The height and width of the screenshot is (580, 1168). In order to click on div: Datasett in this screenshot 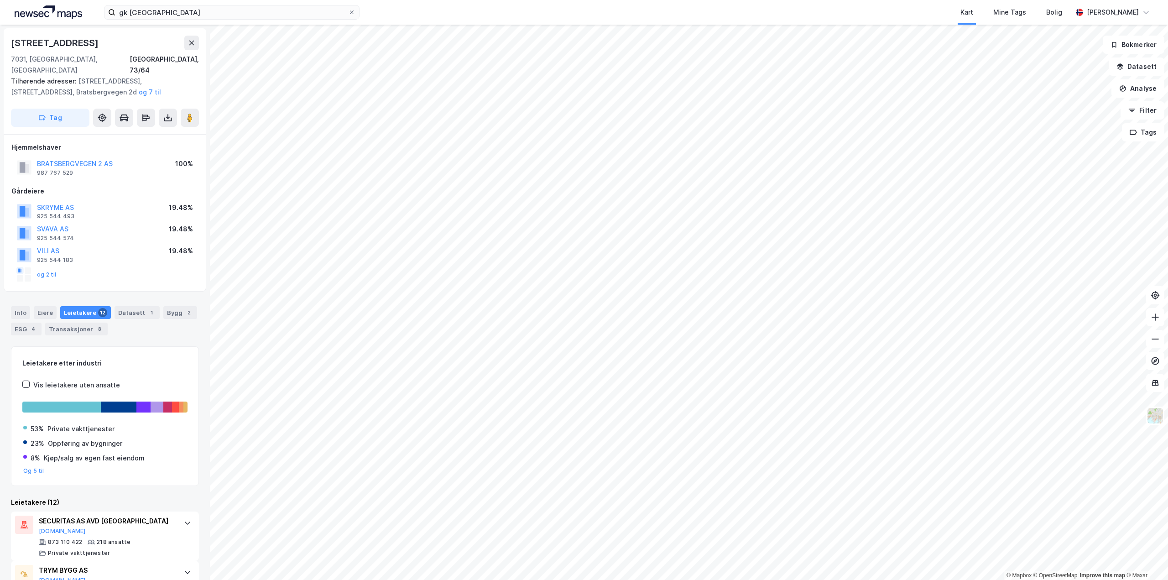, I will do `click(137, 312)`.